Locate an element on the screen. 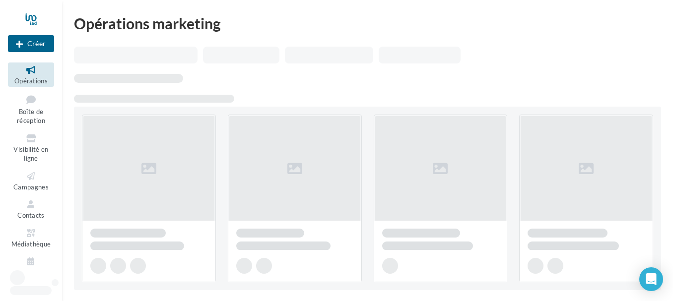  a: Médiathèque is located at coordinates (31, 238).